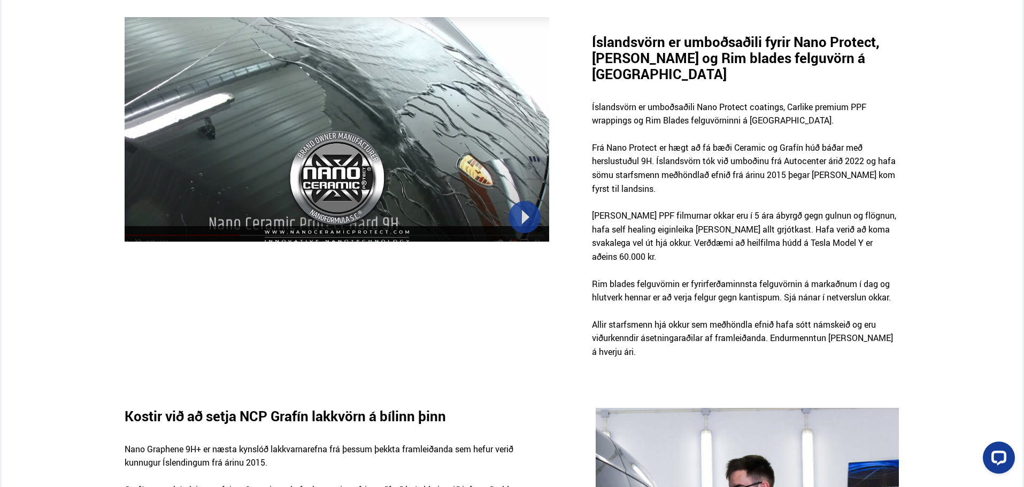 This screenshot has width=1024, height=487. I want to click on button: Open LiveChat chat widget, so click(25, 20).